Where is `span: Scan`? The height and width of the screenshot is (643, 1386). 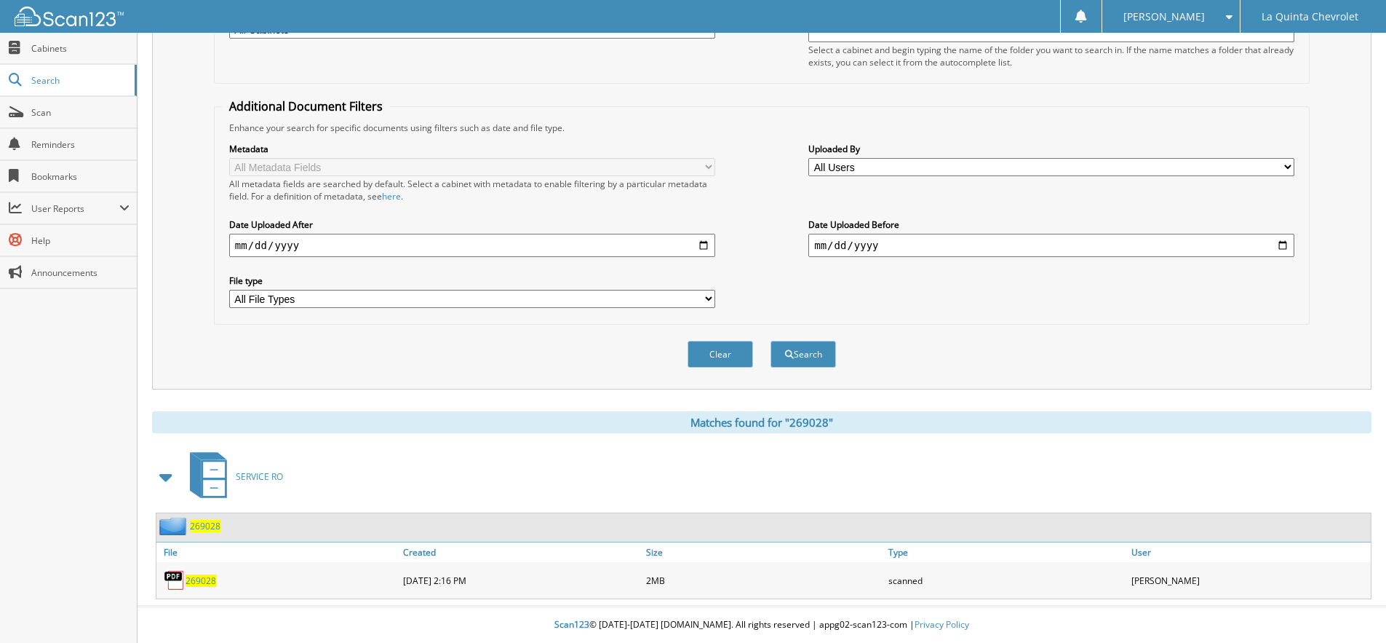 span: Scan is located at coordinates (80, 112).